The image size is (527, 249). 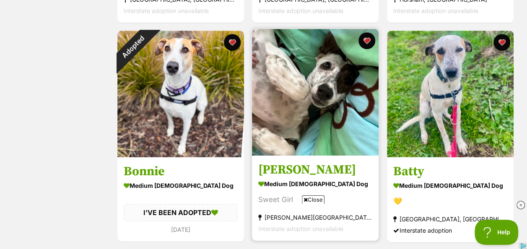 I want to click on img: Dizzy Babbington, so click(x=315, y=92).